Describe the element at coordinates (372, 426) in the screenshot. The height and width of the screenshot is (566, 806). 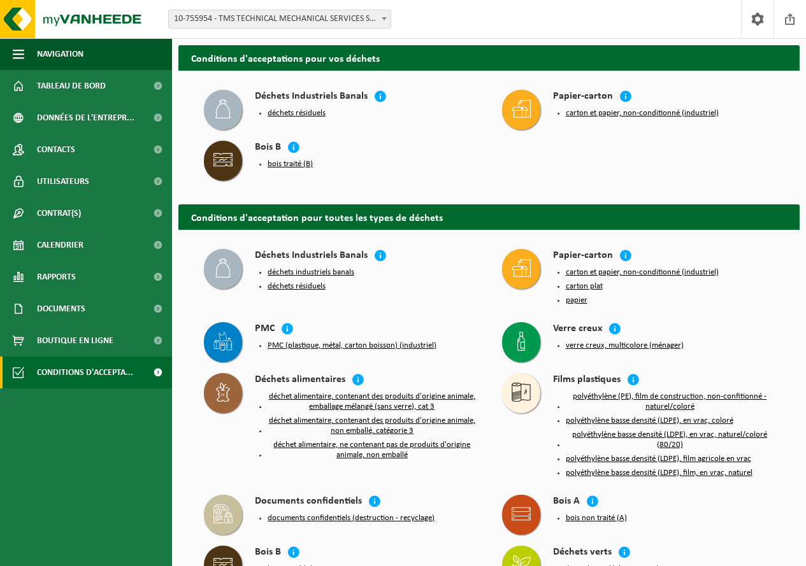
I see `button: déchet alimentaire, contenant des produits d'origine animale, non emballé, catégorie 3` at that location.